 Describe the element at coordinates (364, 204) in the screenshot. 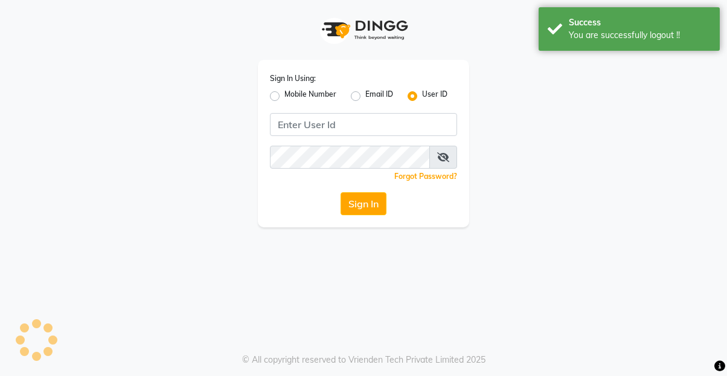

I see `button: Sign In` at that location.